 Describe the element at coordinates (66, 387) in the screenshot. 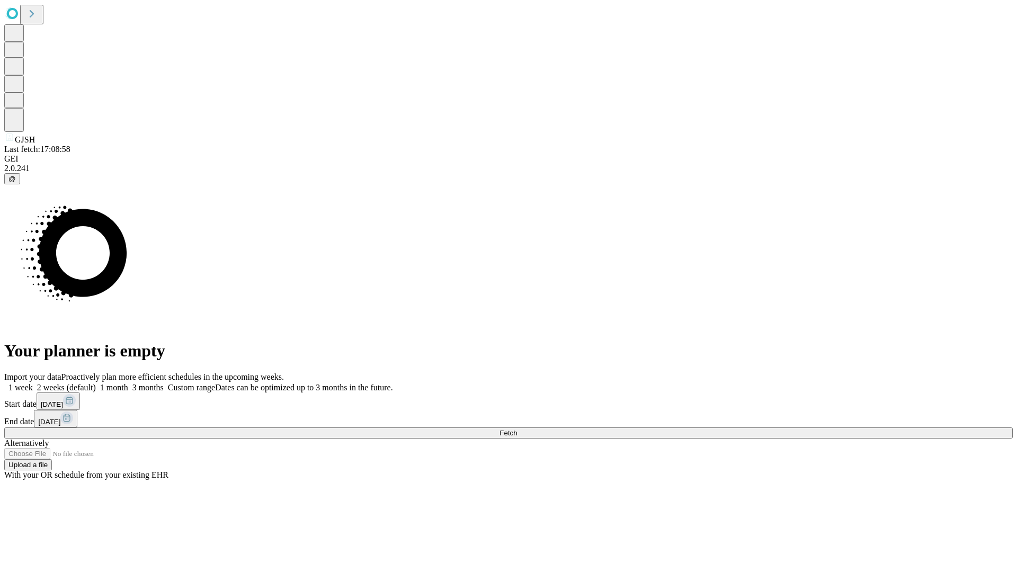

I see `span: 2 weeks (default)` at that location.